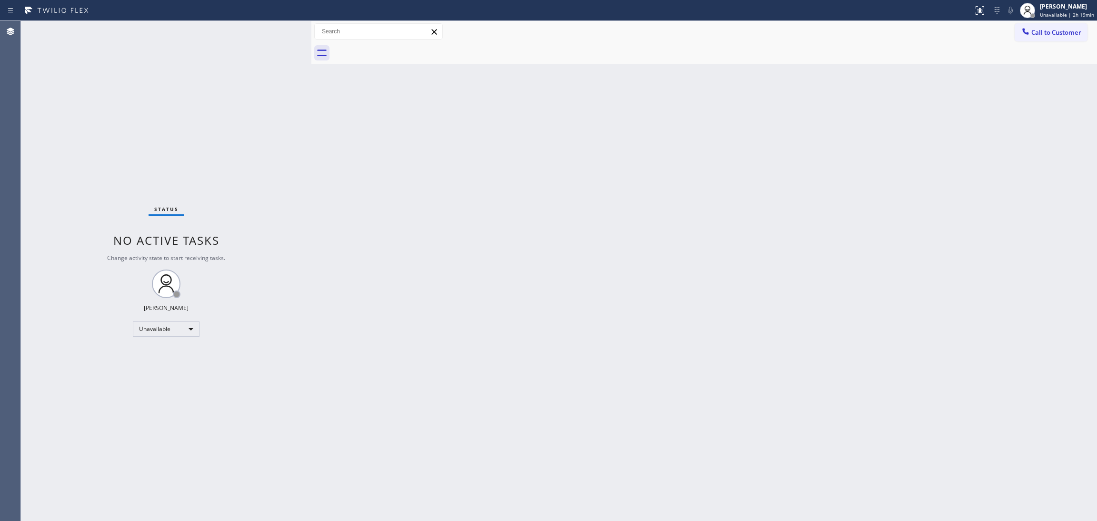 The width and height of the screenshot is (1097, 521). What do you see at coordinates (166, 329) in the screenshot?
I see `div: Unavailable` at bounding box center [166, 329].